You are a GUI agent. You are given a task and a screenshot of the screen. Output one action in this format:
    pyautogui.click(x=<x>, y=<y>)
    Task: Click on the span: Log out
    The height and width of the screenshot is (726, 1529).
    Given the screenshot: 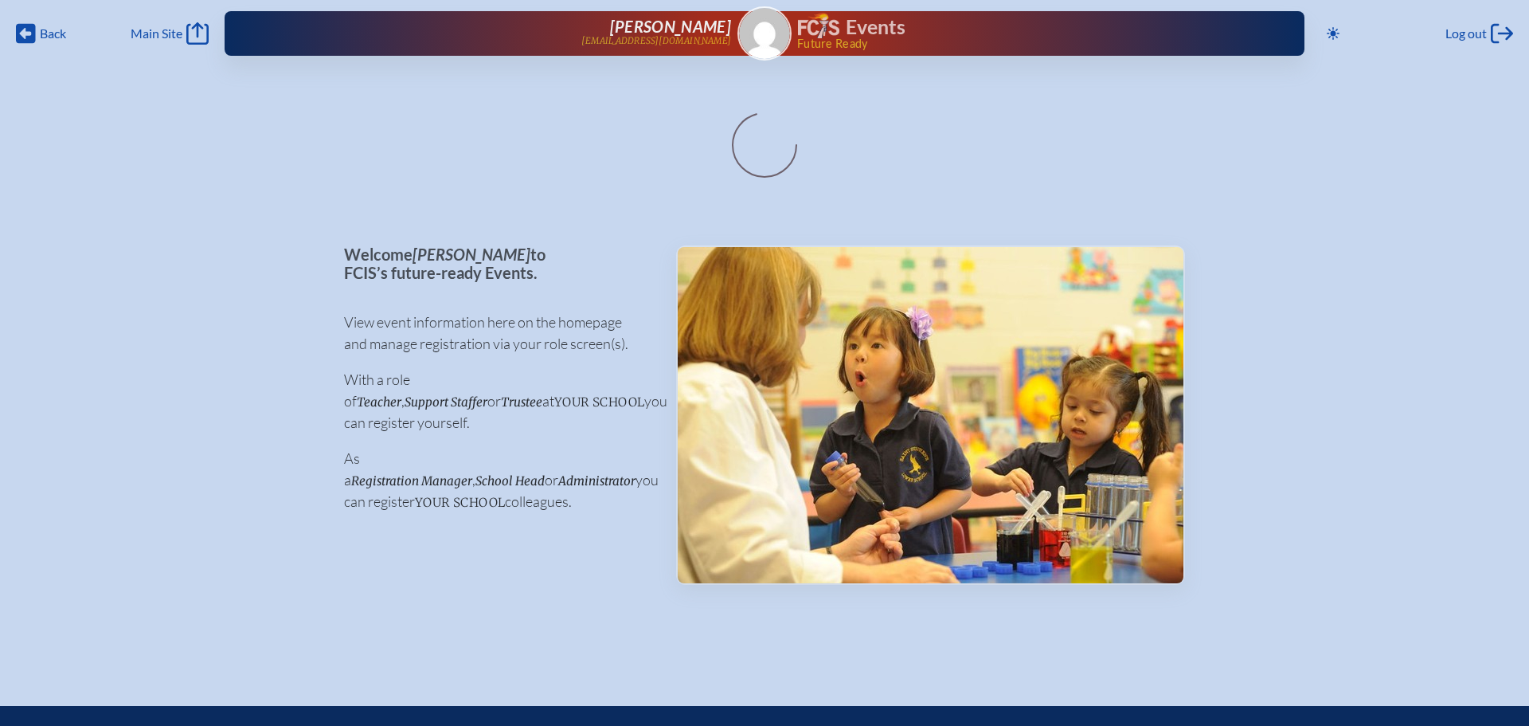 What is the action you would take?
    pyautogui.click(x=1467, y=33)
    